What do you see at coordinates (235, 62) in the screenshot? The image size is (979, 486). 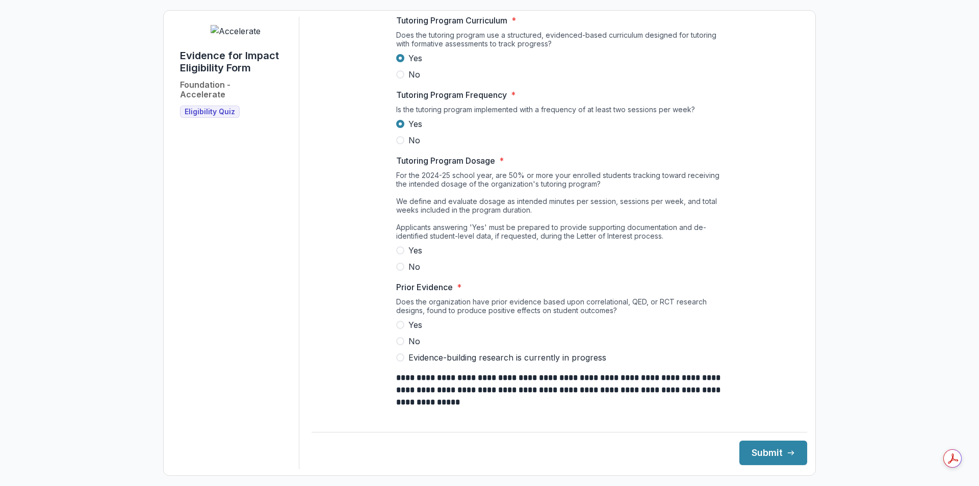 I see `h1: Evidence for Impact Eligibility Form` at bounding box center [235, 62].